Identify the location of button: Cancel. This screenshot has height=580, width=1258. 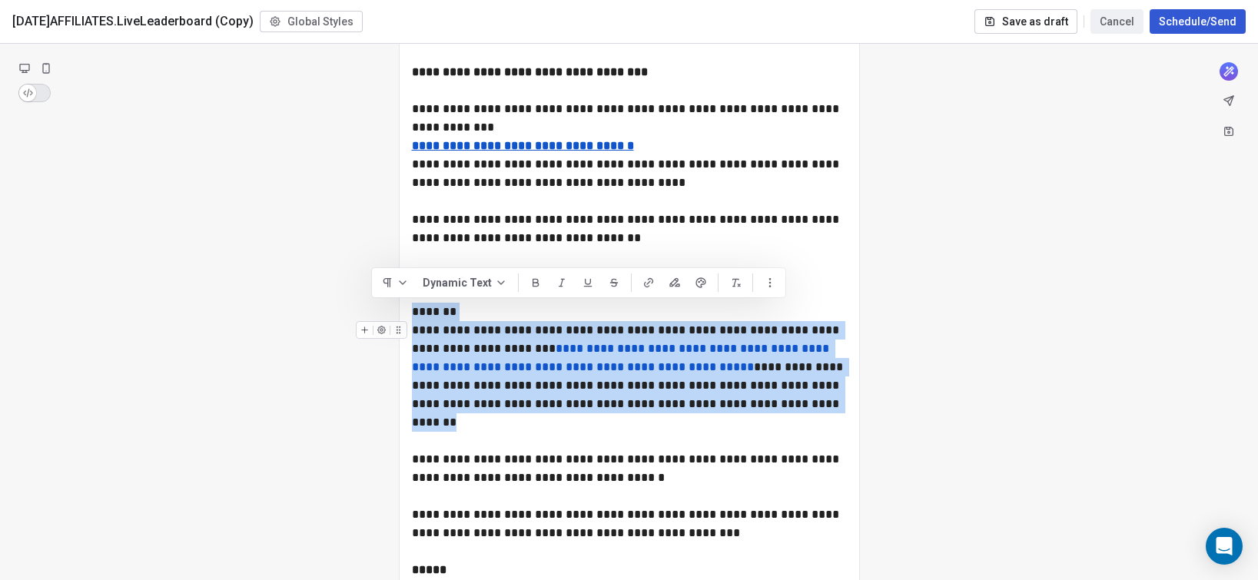
(1117, 22).